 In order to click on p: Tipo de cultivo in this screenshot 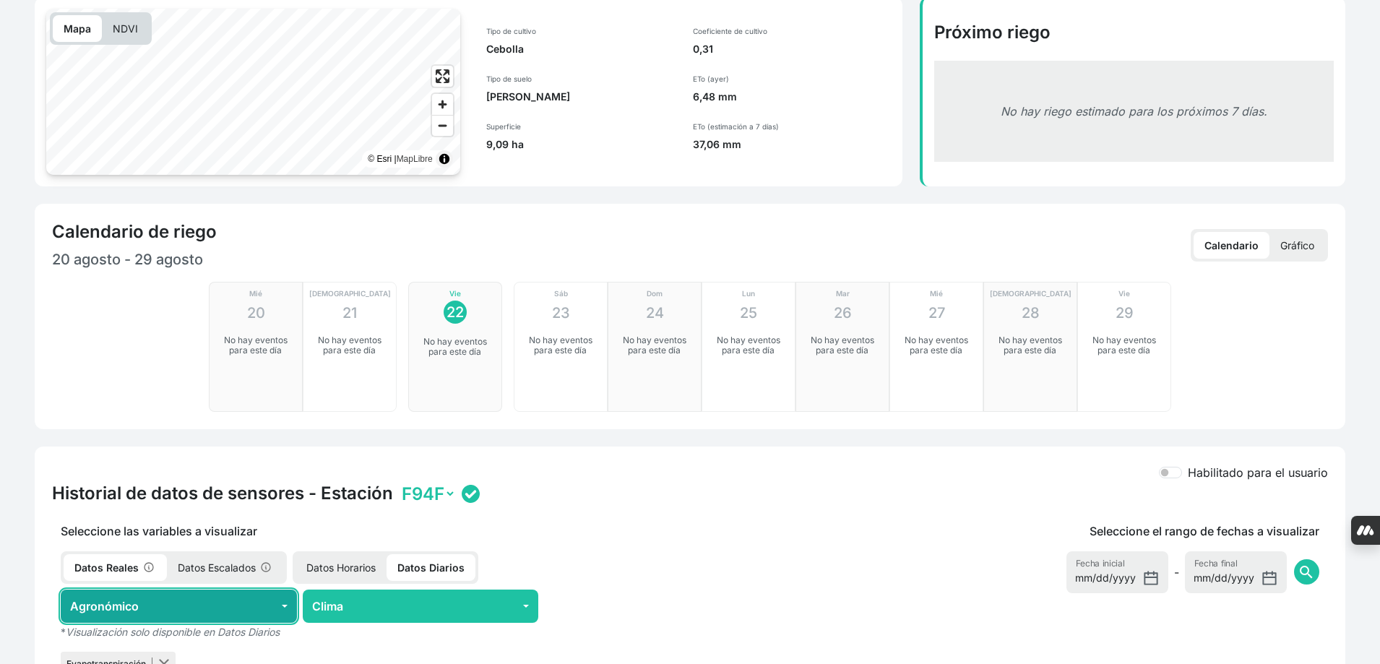, I will do `click(581, 31)`.